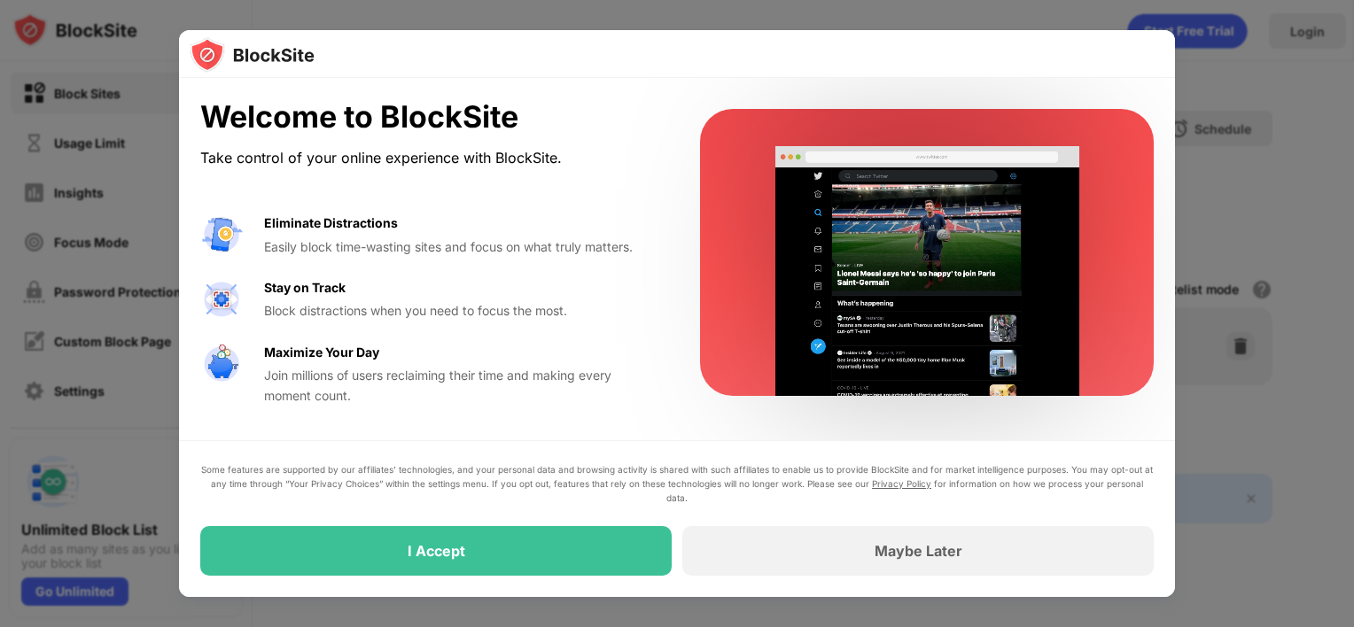 This screenshot has width=1354, height=627. Describe the element at coordinates (222, 364) in the screenshot. I see `img: value-safe-time.svg` at that location.